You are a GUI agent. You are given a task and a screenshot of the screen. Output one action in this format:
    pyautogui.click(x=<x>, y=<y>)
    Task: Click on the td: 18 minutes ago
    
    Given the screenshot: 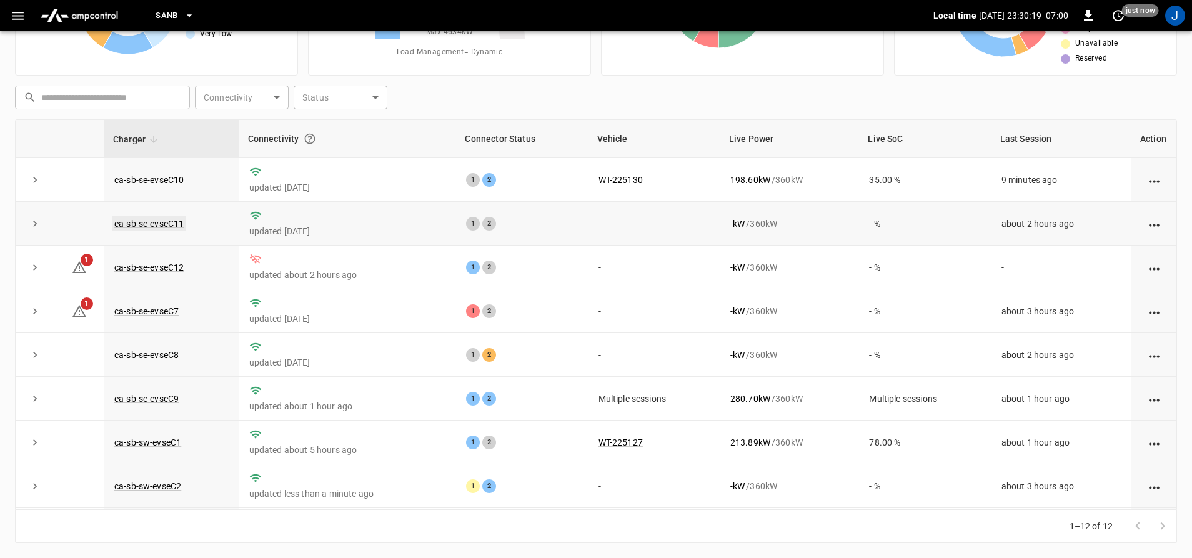 What is the action you would take?
    pyautogui.click(x=1061, y=530)
    